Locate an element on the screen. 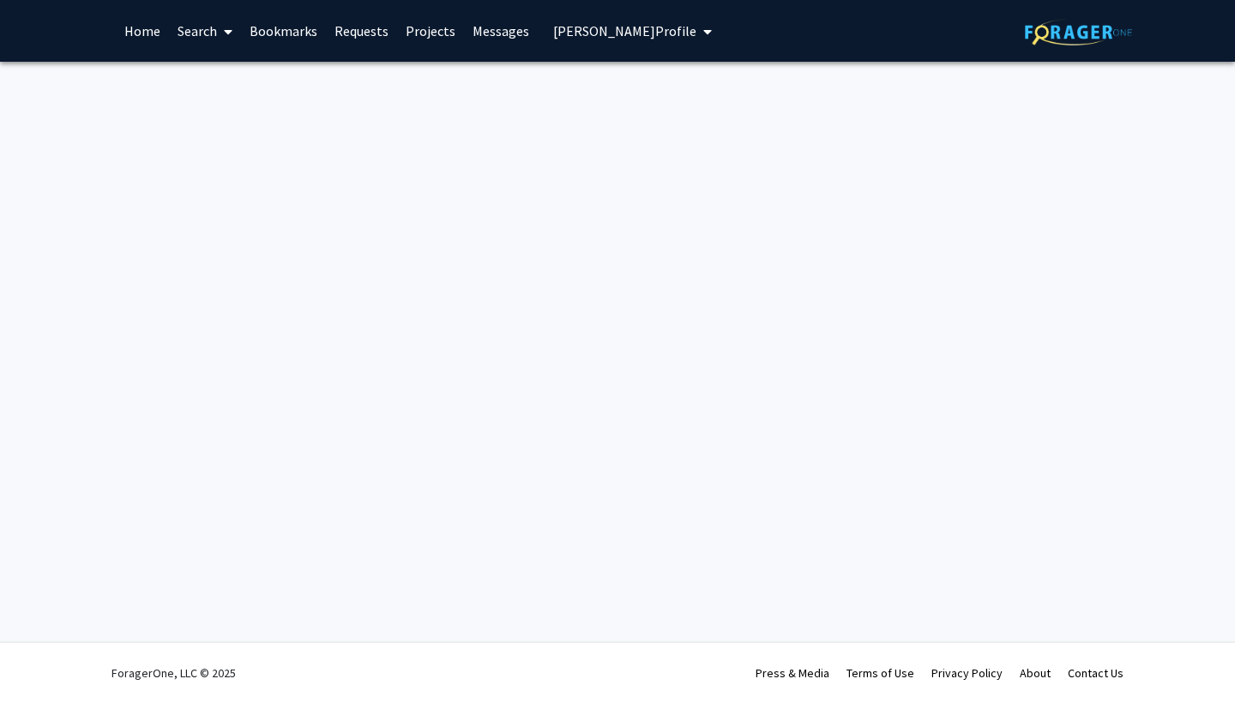 This screenshot has height=703, width=1235. a: Projects is located at coordinates (431, 31).